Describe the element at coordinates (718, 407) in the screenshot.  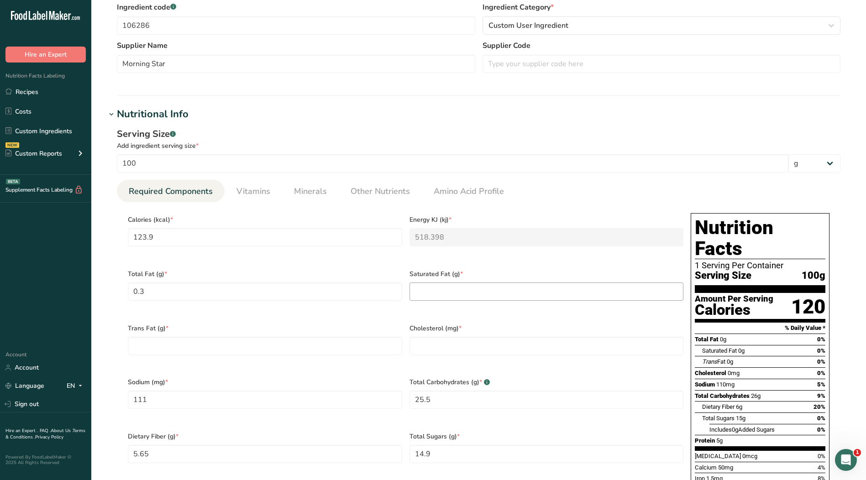
I see `span: Dietary Fiber` at that location.